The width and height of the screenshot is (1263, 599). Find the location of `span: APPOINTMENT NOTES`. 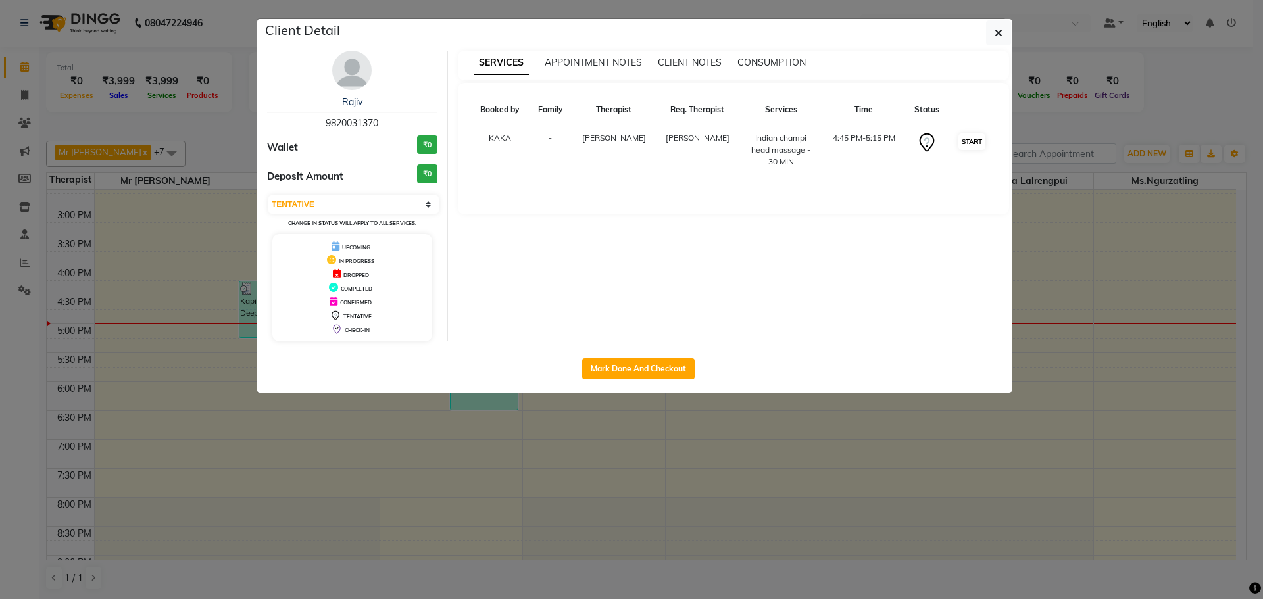

span: APPOINTMENT NOTES is located at coordinates (593, 62).